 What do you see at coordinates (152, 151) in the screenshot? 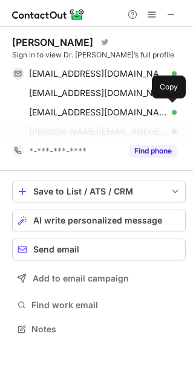
I see `button: Reveal Button` at bounding box center [152, 151].